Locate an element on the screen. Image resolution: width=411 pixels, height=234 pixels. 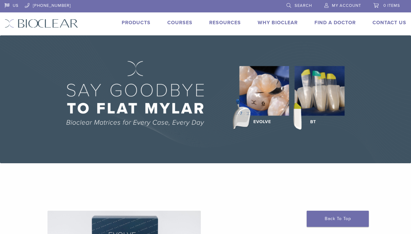
span: My Account is located at coordinates (346, 6).